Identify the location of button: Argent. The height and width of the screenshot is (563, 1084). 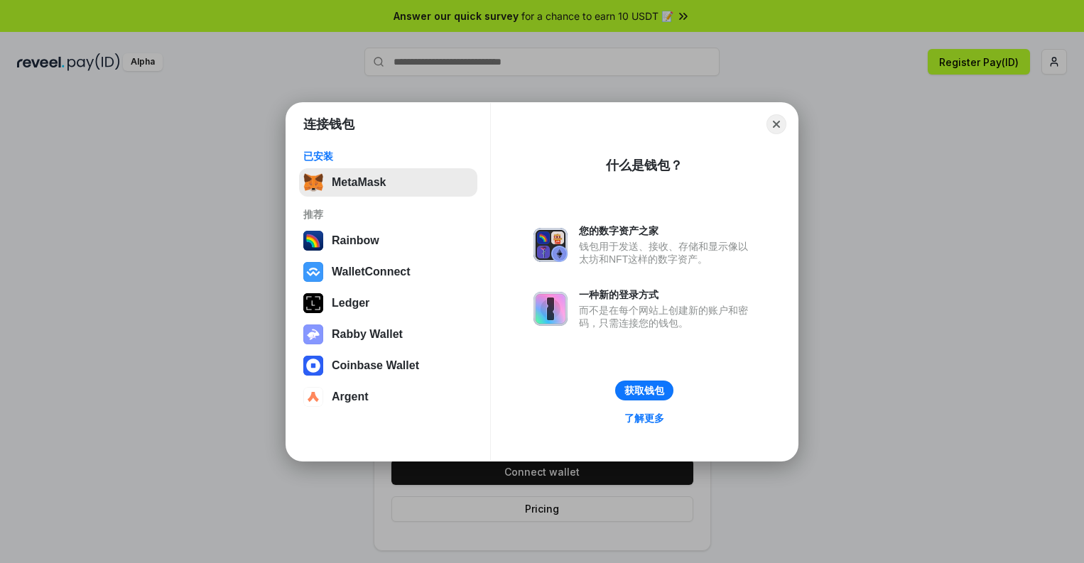
(388, 397).